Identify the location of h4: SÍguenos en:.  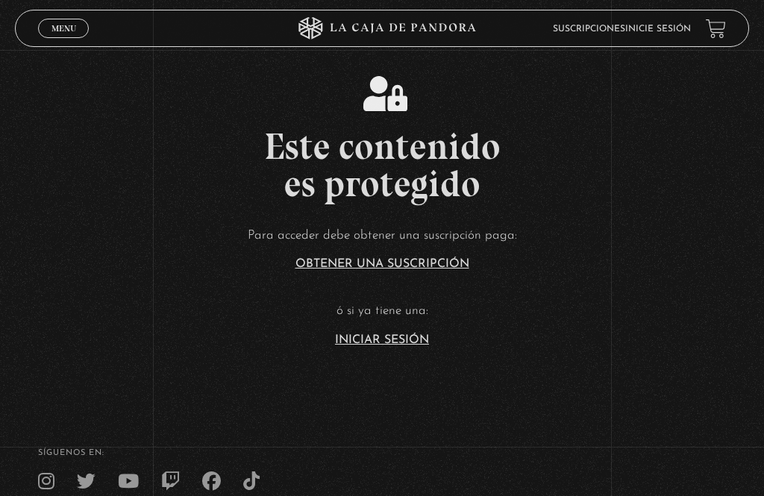
(382, 453).